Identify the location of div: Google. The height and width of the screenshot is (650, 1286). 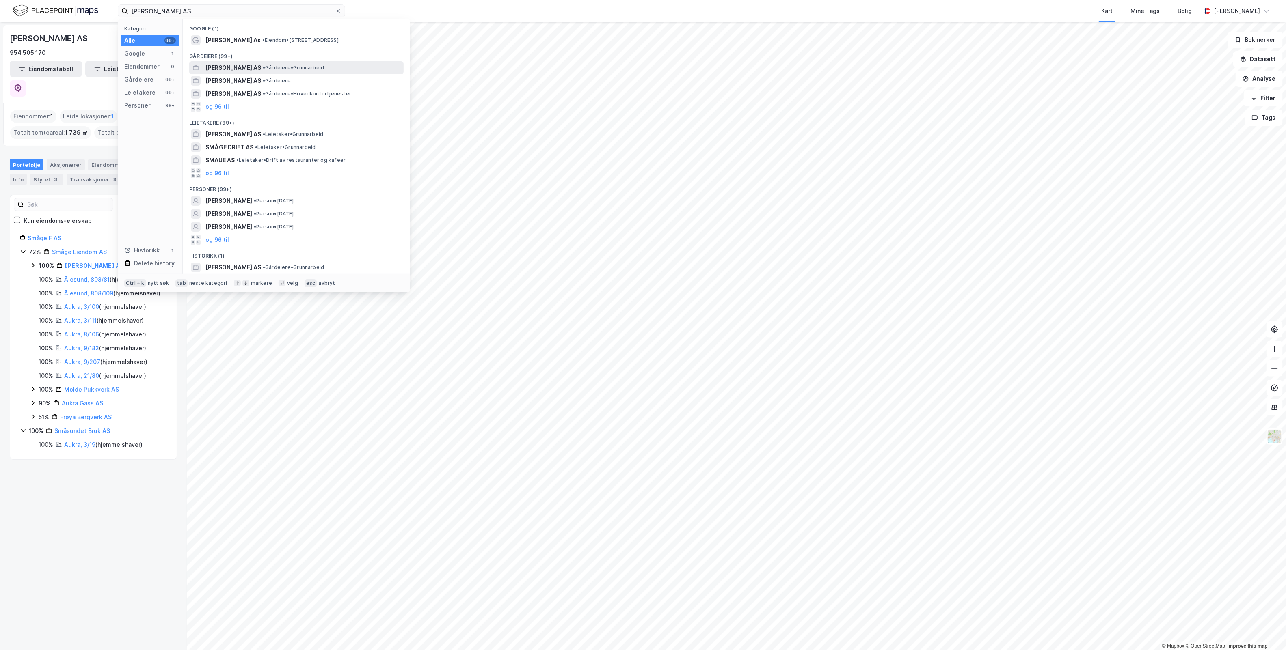
(134, 54).